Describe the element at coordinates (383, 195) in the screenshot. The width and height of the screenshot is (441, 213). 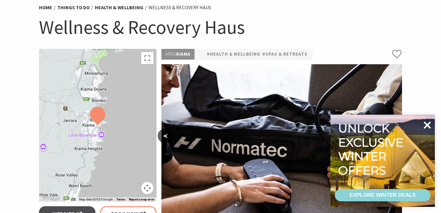
I see `a: EXPLORE WINTER DEALS` at that location.